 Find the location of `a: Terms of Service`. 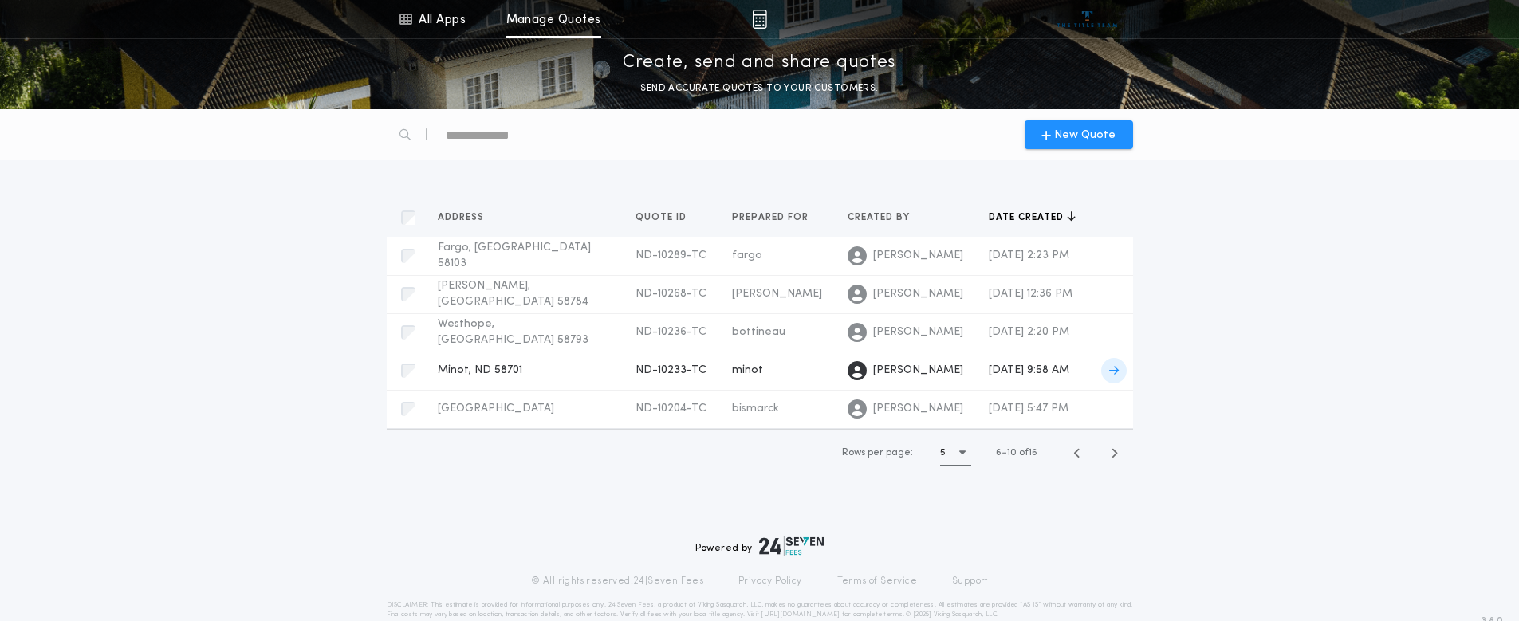

a: Terms of Service is located at coordinates (877, 581).